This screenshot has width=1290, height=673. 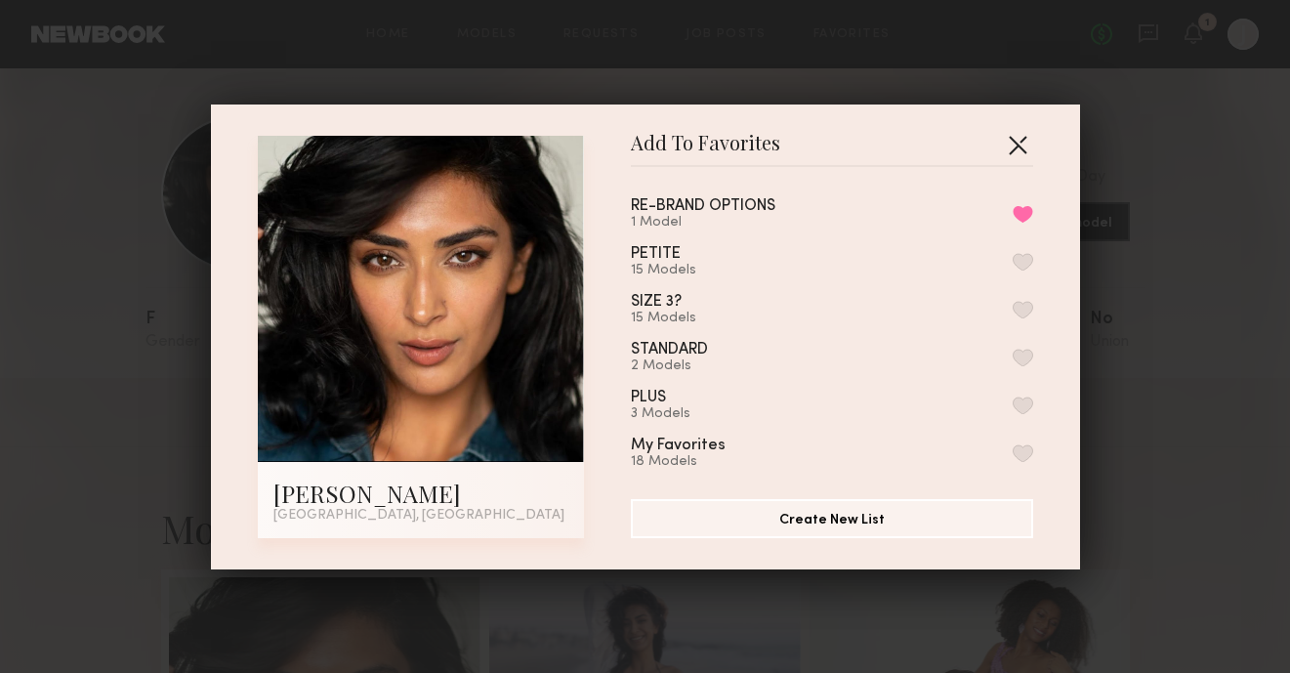 I want to click on div: 3 Models, so click(x=672, y=414).